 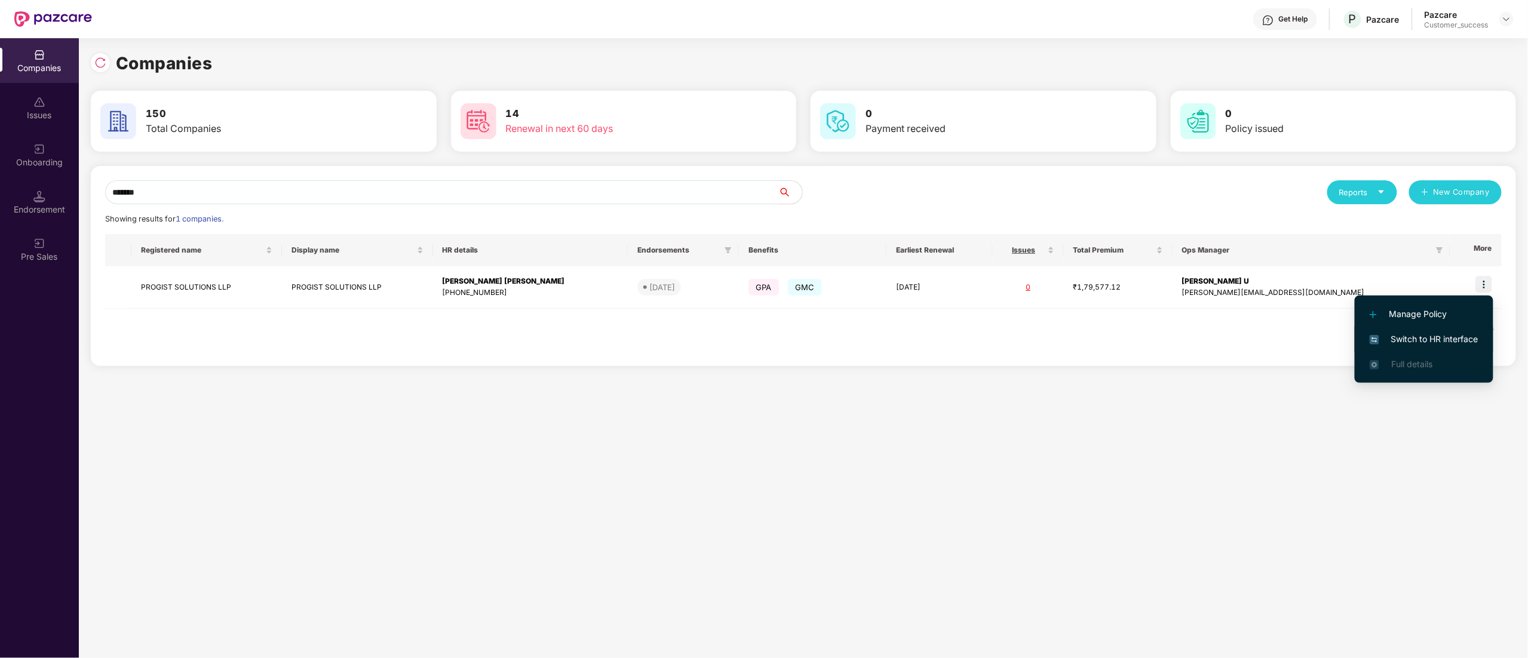 I want to click on img: svg+xml;base64,PHN2ZyB4bWxucz0iaHR0cDovL3d3dy53My5vcmcvMjAwMC9zdmciIHdpZHRoPSIxMi4yMDEiIGhlaWdodD..., so click(x=1373, y=315).